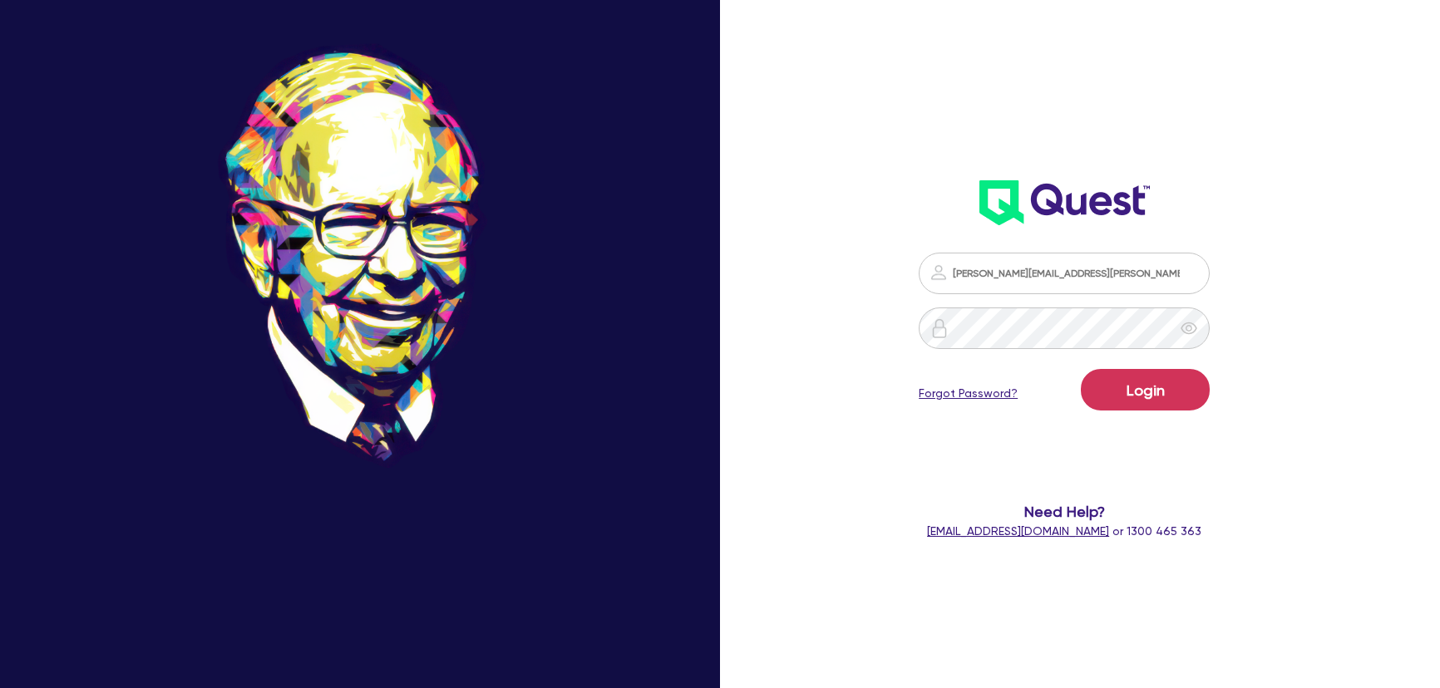 This screenshot has height=688, width=1440. Describe the element at coordinates (1064, 511) in the screenshot. I see `span: Need Help?` at that location.